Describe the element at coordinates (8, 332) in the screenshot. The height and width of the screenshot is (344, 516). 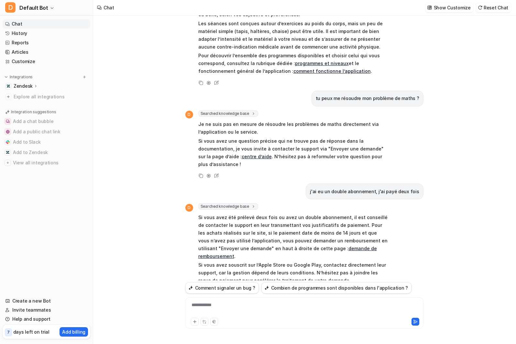
I see `p: 7` at that location.